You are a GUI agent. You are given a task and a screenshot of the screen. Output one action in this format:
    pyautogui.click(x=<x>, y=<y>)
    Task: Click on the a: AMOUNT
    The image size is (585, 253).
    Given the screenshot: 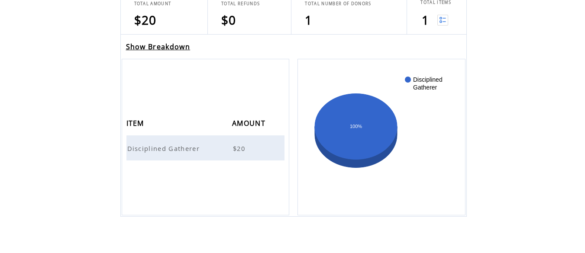 What is the action you would take?
    pyautogui.click(x=250, y=123)
    